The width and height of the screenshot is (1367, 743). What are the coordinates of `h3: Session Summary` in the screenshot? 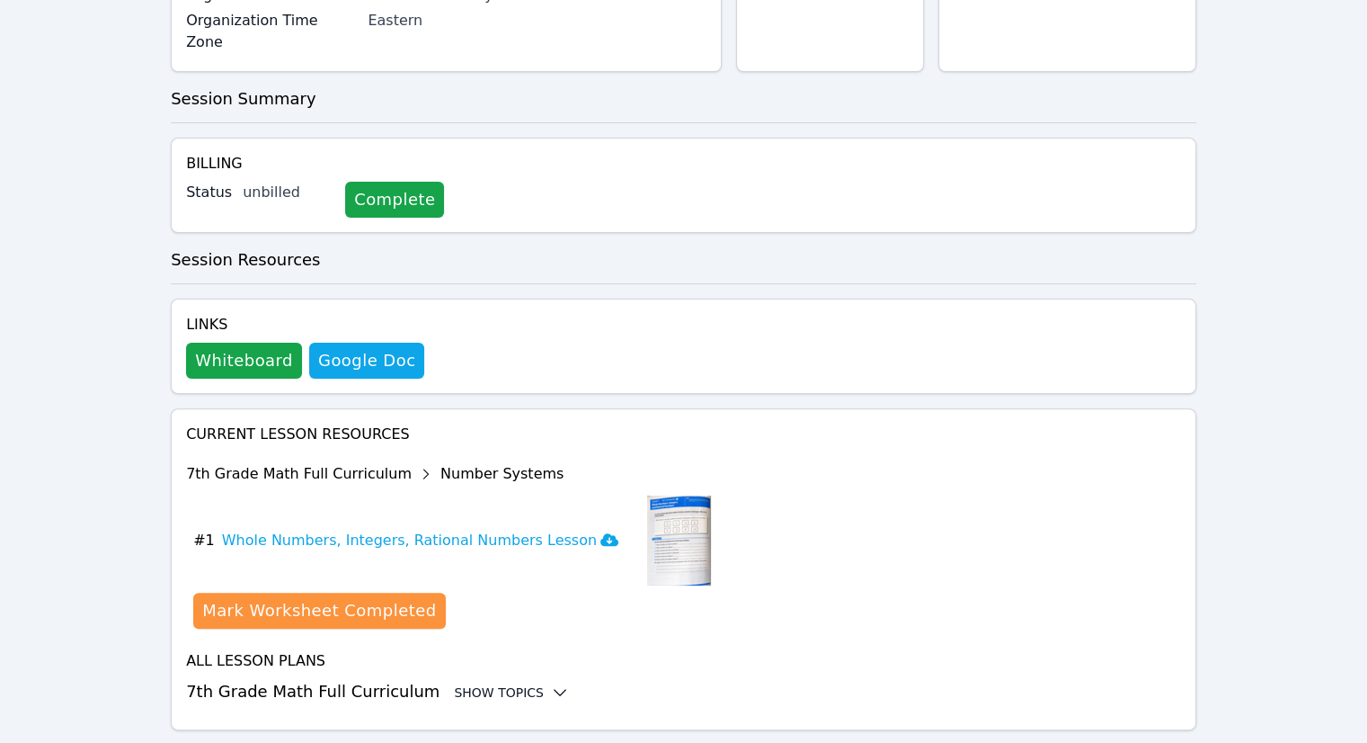 It's located at (683, 99).